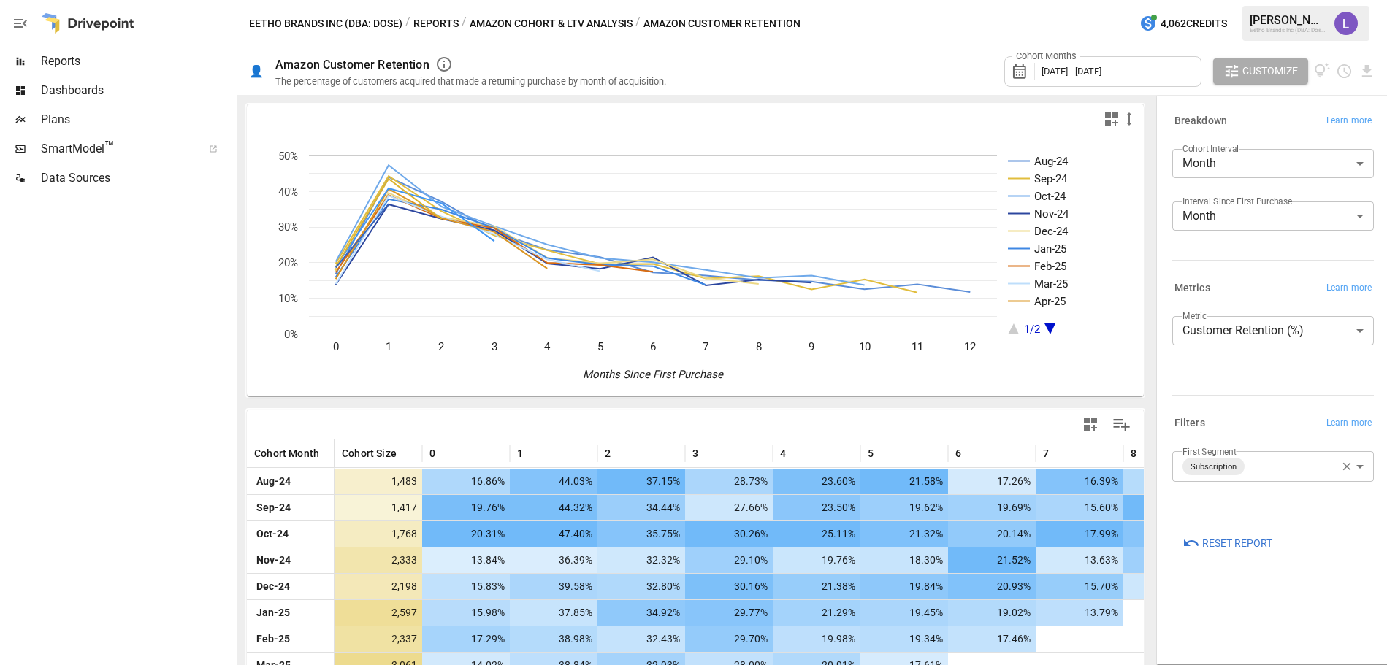 The width and height of the screenshot is (1387, 665). Describe the element at coordinates (1051, 284) in the screenshot. I see `text: Mar-25` at that location.